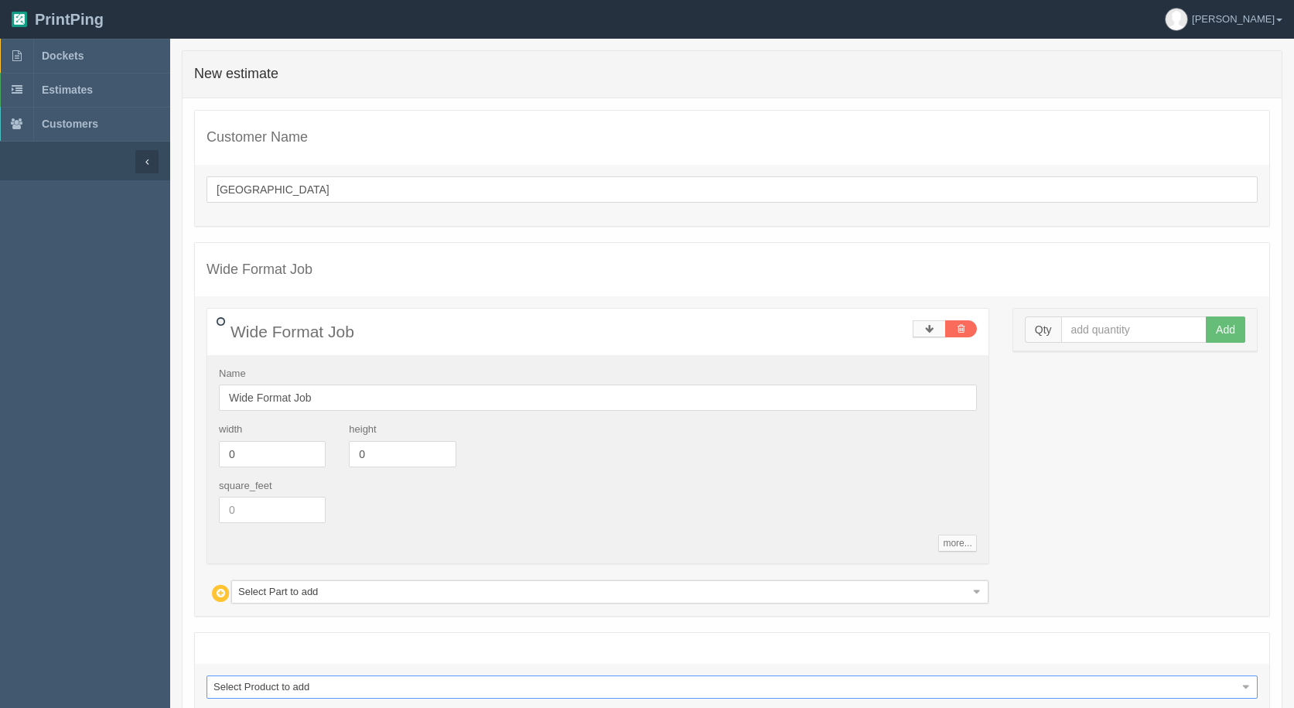  What do you see at coordinates (725, 687) in the screenshot?
I see `span: Select Product to add` at bounding box center [725, 687].